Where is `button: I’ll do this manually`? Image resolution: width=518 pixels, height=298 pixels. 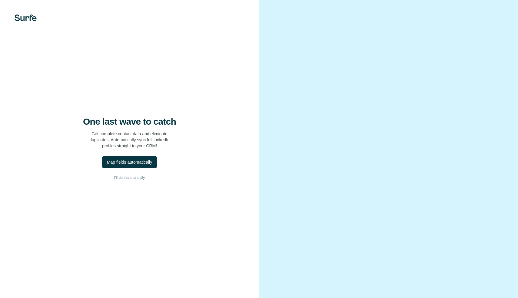
button: I’ll do this manually is located at coordinates (129, 178).